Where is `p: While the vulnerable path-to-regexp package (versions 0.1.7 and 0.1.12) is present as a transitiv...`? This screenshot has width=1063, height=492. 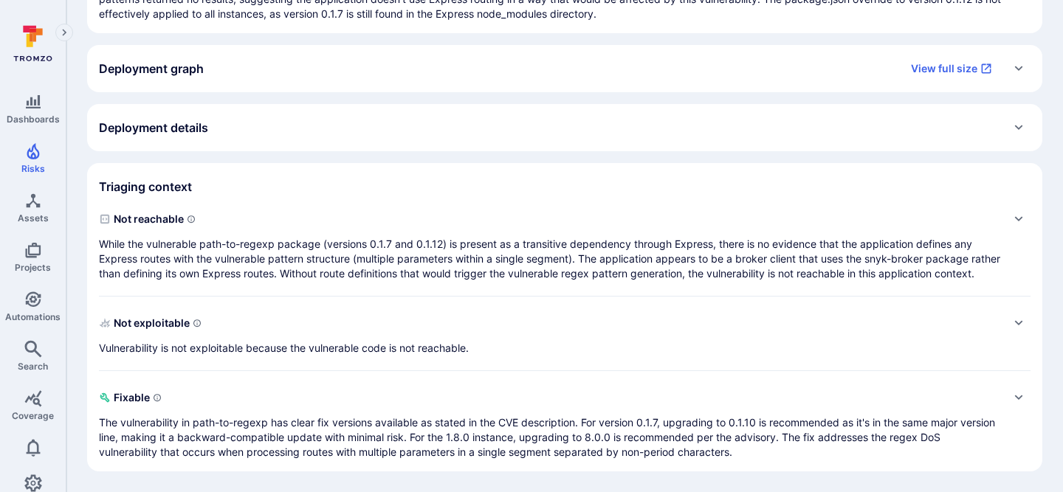 p: While the vulnerable path-to-regexp package (versions 0.1.7 and 0.1.12) is present as a transitiv... is located at coordinates (550, 259).